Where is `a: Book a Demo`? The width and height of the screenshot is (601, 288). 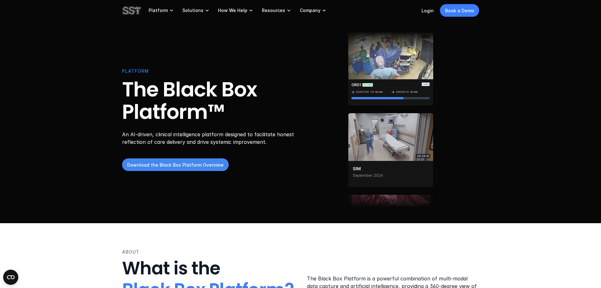 a: Book a Demo is located at coordinates (460, 10).